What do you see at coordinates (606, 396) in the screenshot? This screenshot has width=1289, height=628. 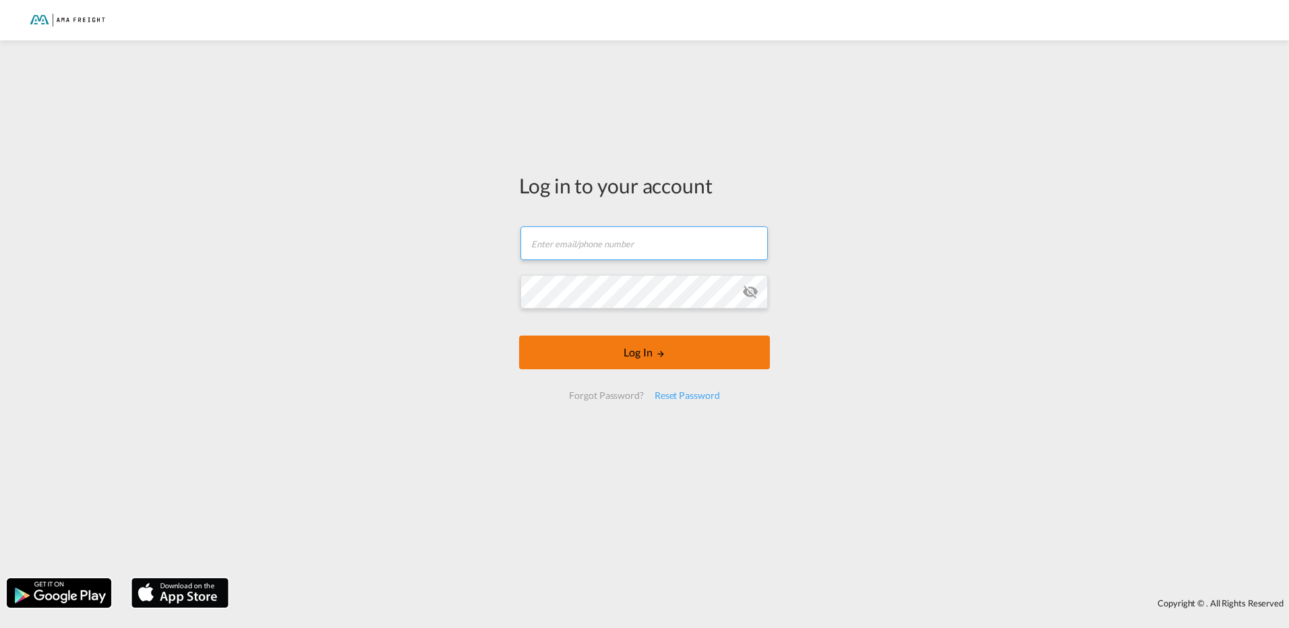 I see `div: Forgot Password?` at bounding box center [606, 396].